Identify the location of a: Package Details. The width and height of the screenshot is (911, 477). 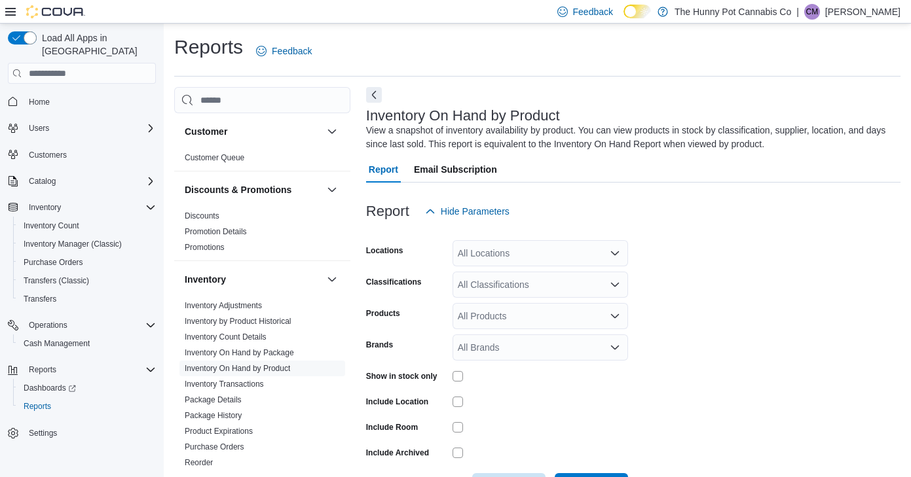
(213, 400).